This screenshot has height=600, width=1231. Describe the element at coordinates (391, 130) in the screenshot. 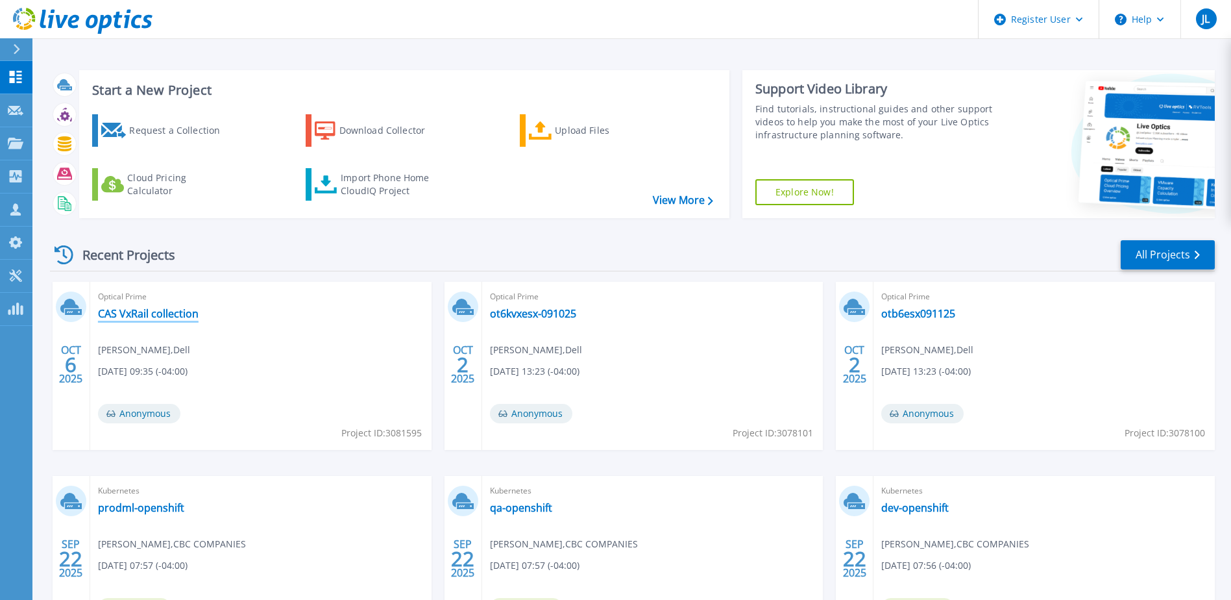

I see `div: Download Collector` at that location.